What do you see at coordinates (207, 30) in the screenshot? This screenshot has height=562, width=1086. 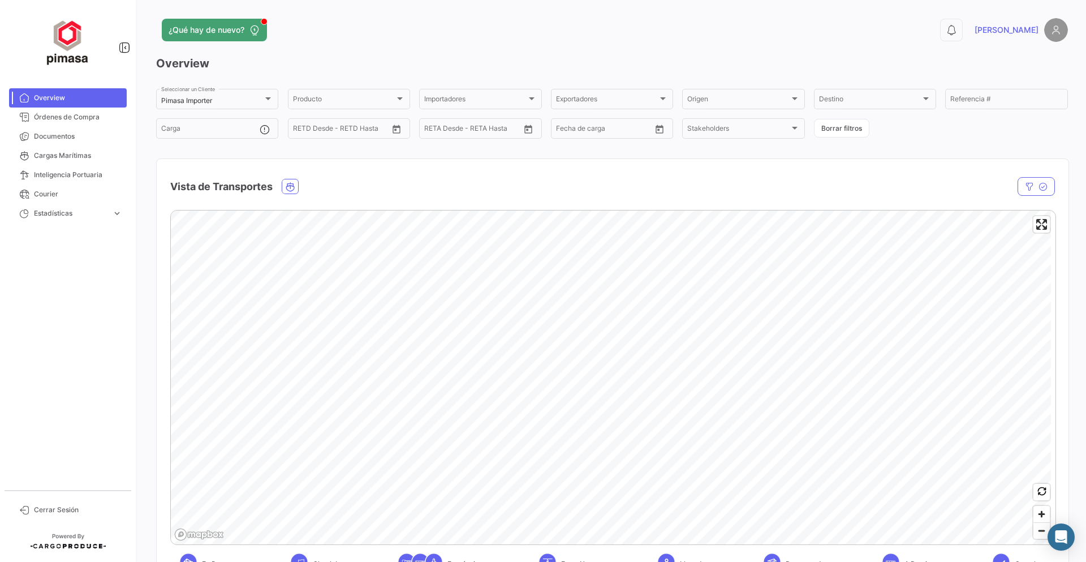 I see `span: ¿Qué hay de nuevo?` at bounding box center [207, 30].